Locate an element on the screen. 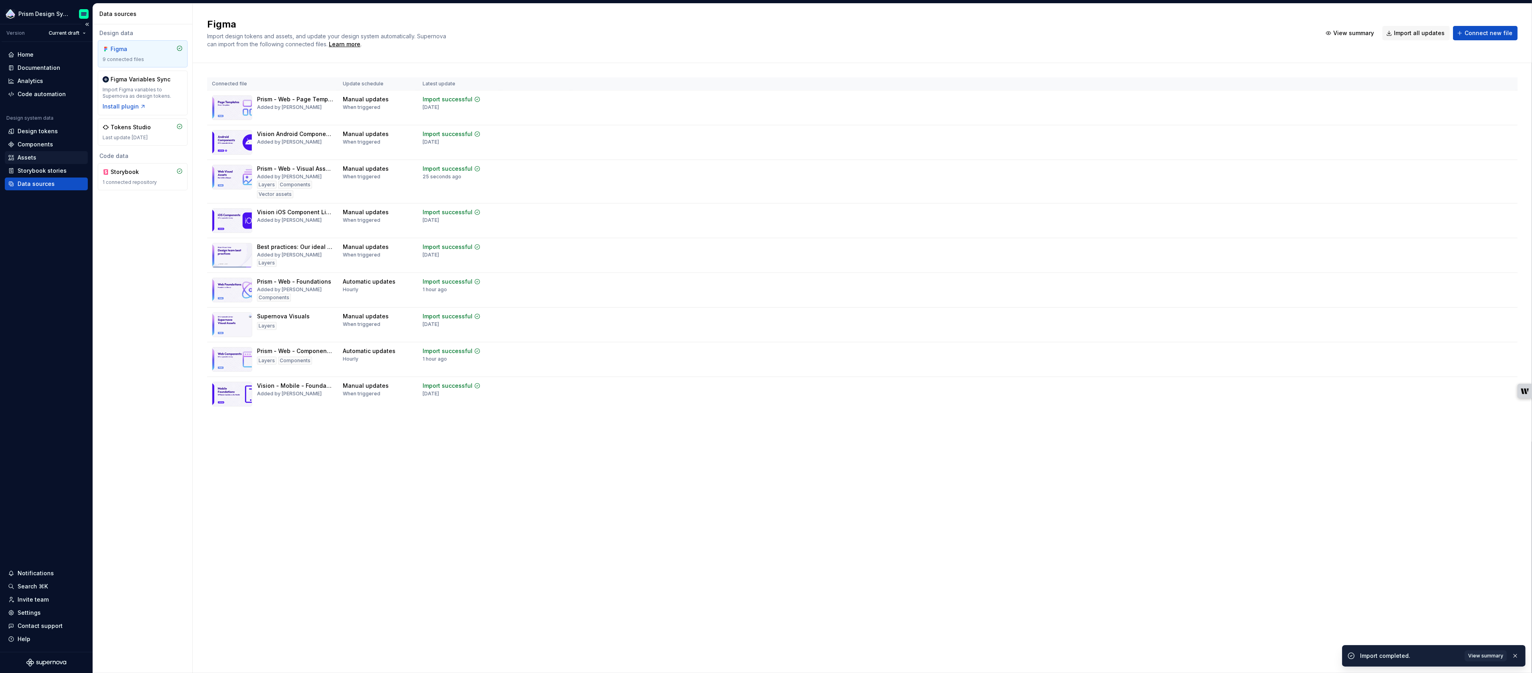  button: View summary is located at coordinates (1485, 656).